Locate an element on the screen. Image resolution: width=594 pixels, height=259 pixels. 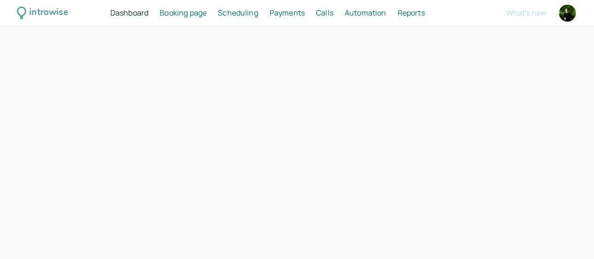
span: Booking page is located at coordinates (183, 13).